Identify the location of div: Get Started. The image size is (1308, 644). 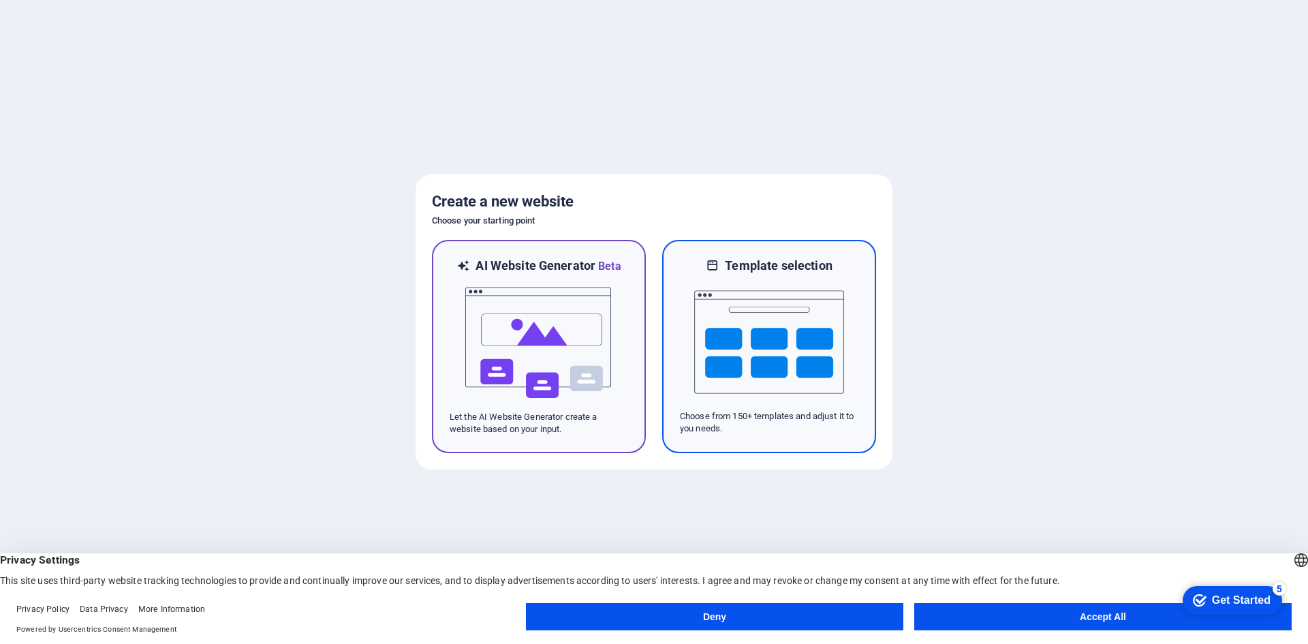
(69, 21).